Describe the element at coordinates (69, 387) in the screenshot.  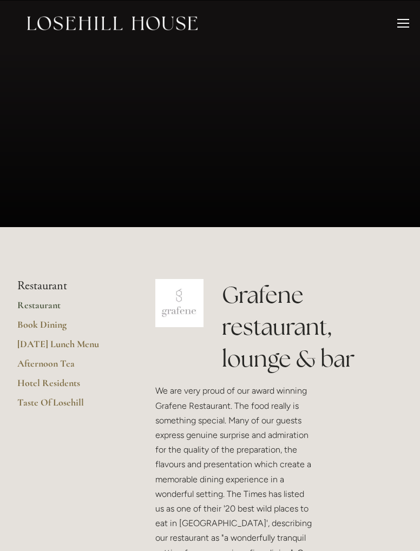
I see `a: Hotel Residents` at that location.